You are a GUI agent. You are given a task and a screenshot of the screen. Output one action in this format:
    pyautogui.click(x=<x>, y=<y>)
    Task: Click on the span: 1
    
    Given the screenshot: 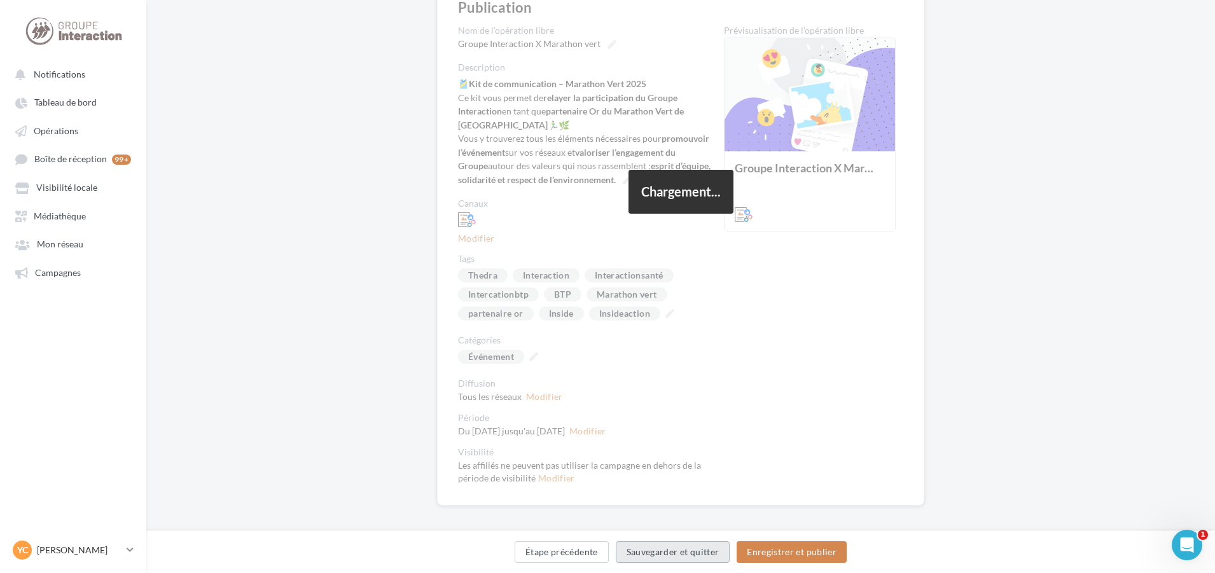 What is the action you would take?
    pyautogui.click(x=1203, y=535)
    